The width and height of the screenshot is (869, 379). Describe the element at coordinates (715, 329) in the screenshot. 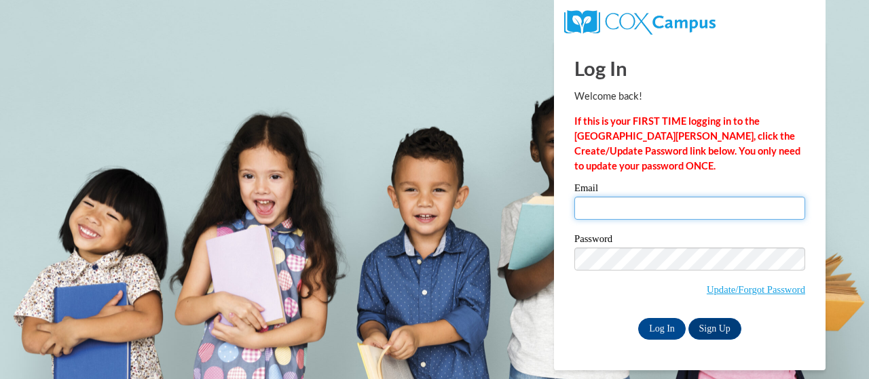

I see `a: Sign Up` at that location.